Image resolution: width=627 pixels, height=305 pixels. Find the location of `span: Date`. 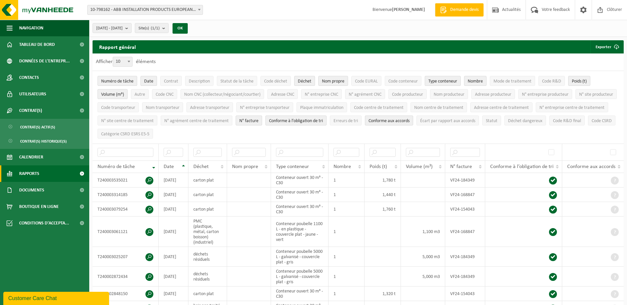

span: Date is located at coordinates (149, 81).